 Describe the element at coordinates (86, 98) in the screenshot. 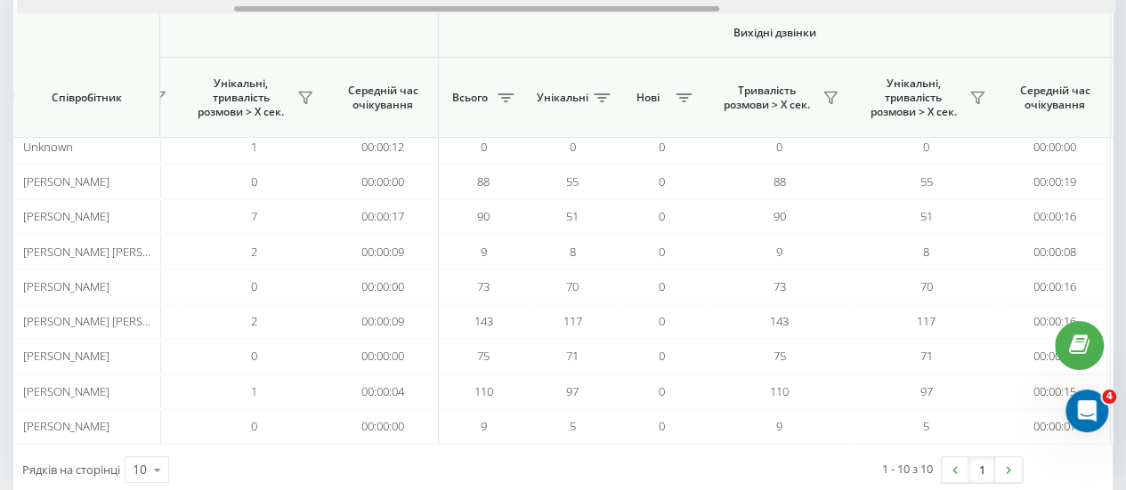

I see `span: Співробітник` at that location.